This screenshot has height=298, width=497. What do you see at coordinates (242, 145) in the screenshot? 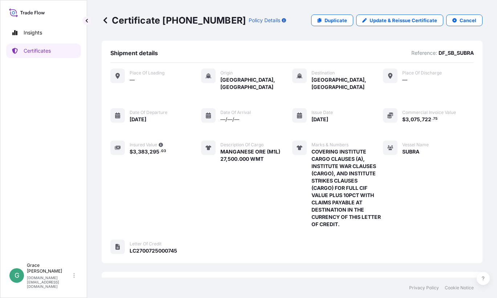
I see `span: Description of cargo` at bounding box center [242, 145].